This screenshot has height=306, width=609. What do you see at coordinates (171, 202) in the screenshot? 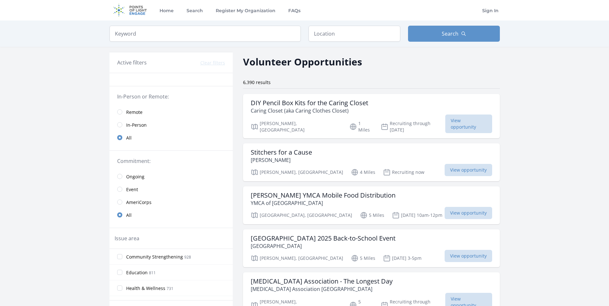
I see `a: AmeriCorps` at bounding box center [171, 202].